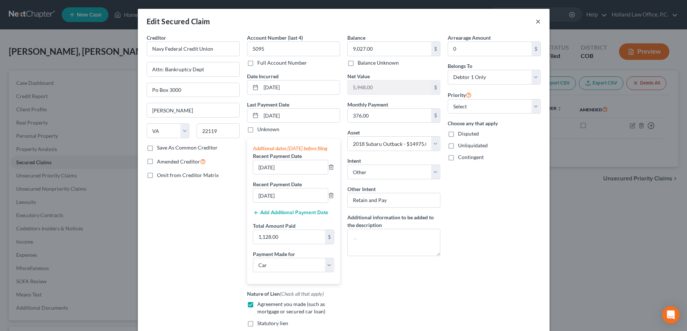 The image size is (687, 331). Describe the element at coordinates (268, 129) in the screenshot. I see `label: Unknown` at that location.